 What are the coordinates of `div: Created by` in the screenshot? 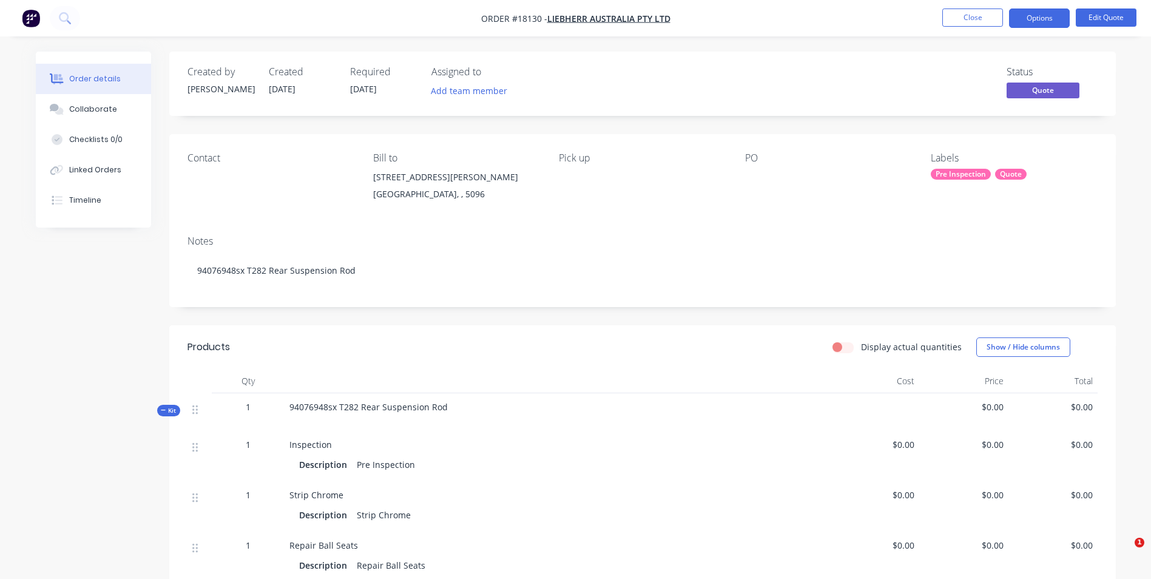 It's located at (221, 72).